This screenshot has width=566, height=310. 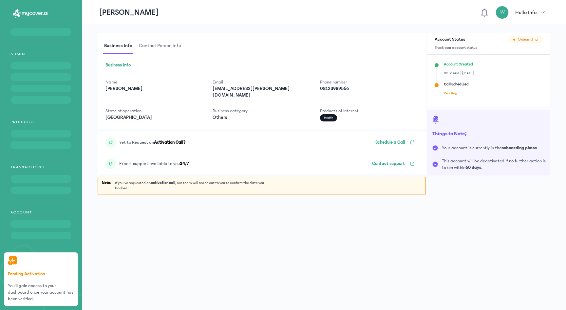 I want to click on p: 08123989566, so click(x=369, y=89).